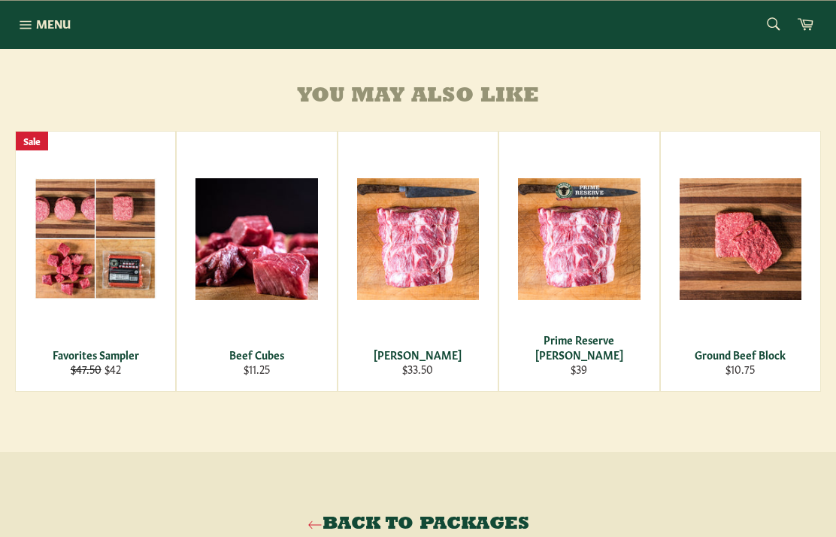  I want to click on div: Sale, so click(32, 141).